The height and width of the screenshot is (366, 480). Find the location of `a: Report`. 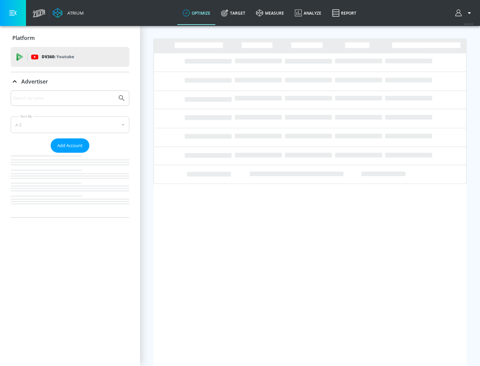

a: Report is located at coordinates (344, 13).